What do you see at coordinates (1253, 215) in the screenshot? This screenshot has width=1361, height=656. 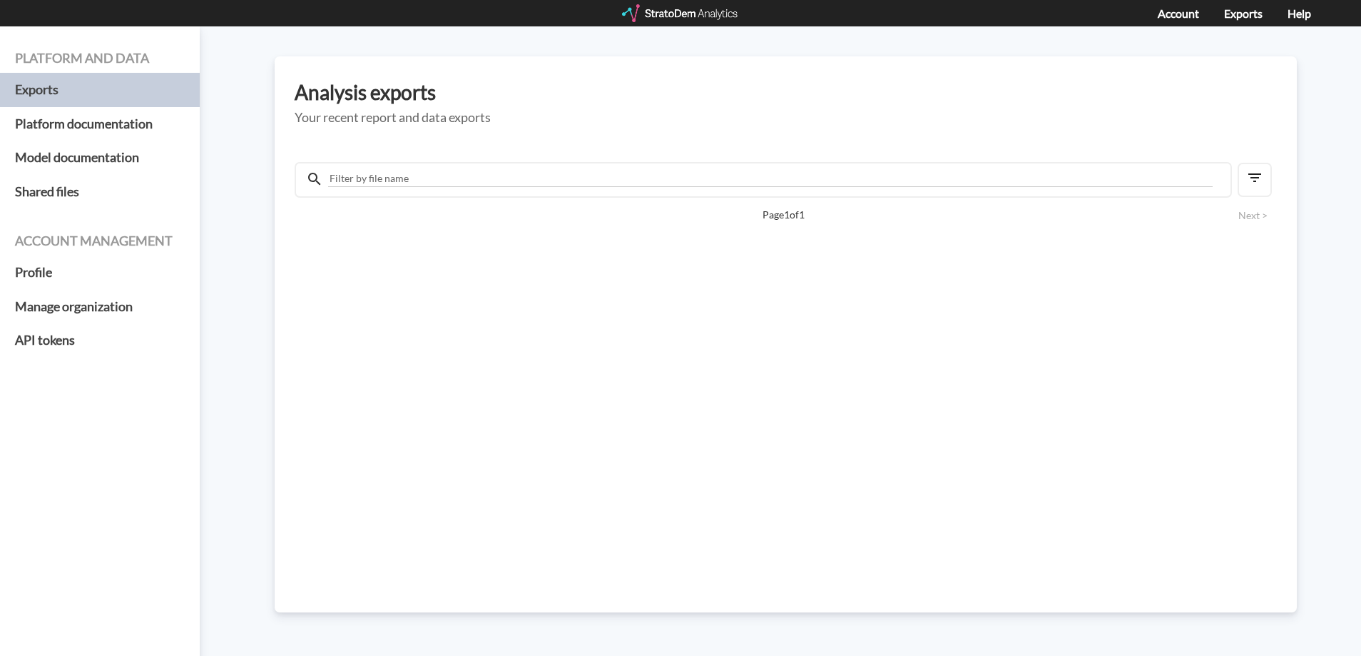 I see `button: Next >` at bounding box center [1253, 215].